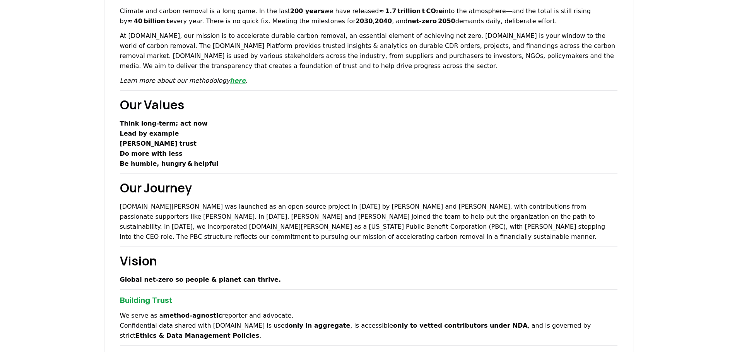  What do you see at coordinates (369, 301) in the screenshot?
I see `h3: Building Trust` at bounding box center [369, 301].